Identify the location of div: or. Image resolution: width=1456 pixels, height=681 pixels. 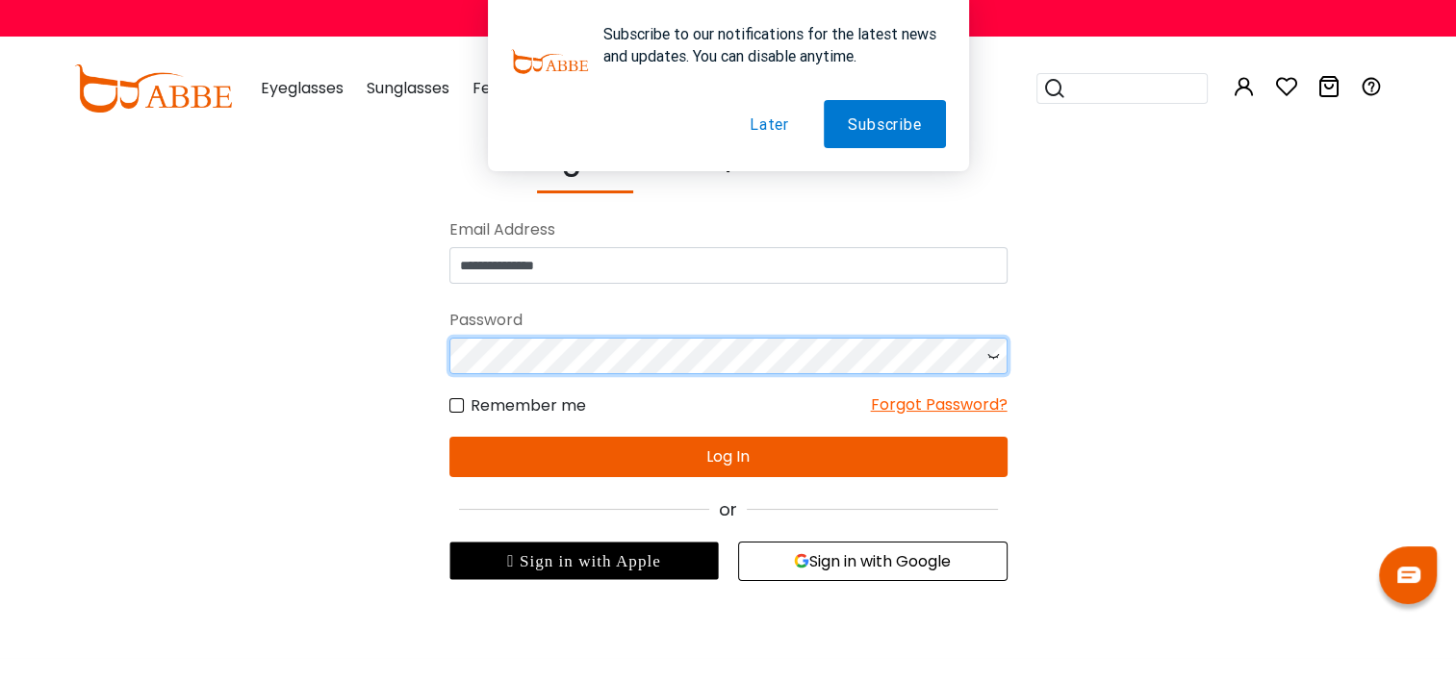
(729, 509).